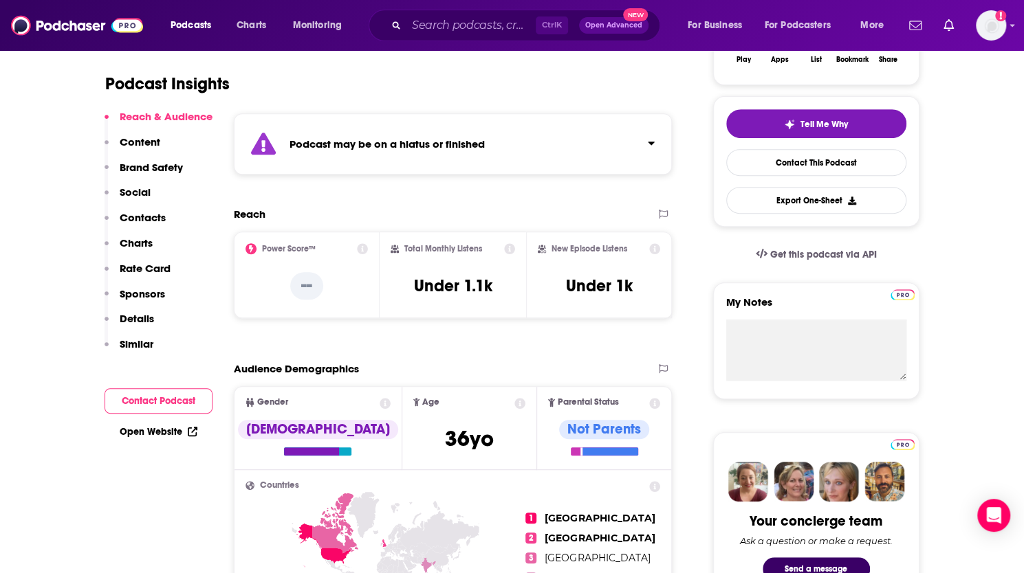  I want to click on span: Podcasts, so click(190, 25).